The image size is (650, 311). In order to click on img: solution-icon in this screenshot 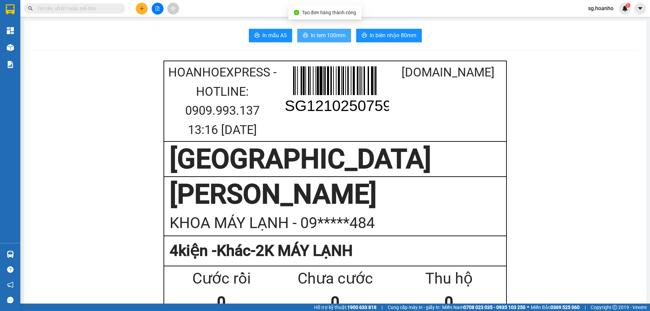, I will do `click(10, 64)`.